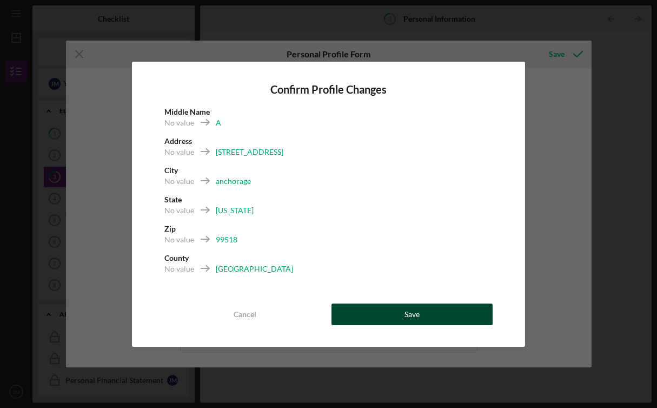 Image resolution: width=657 pixels, height=408 pixels. I want to click on b: Middle Name, so click(187, 111).